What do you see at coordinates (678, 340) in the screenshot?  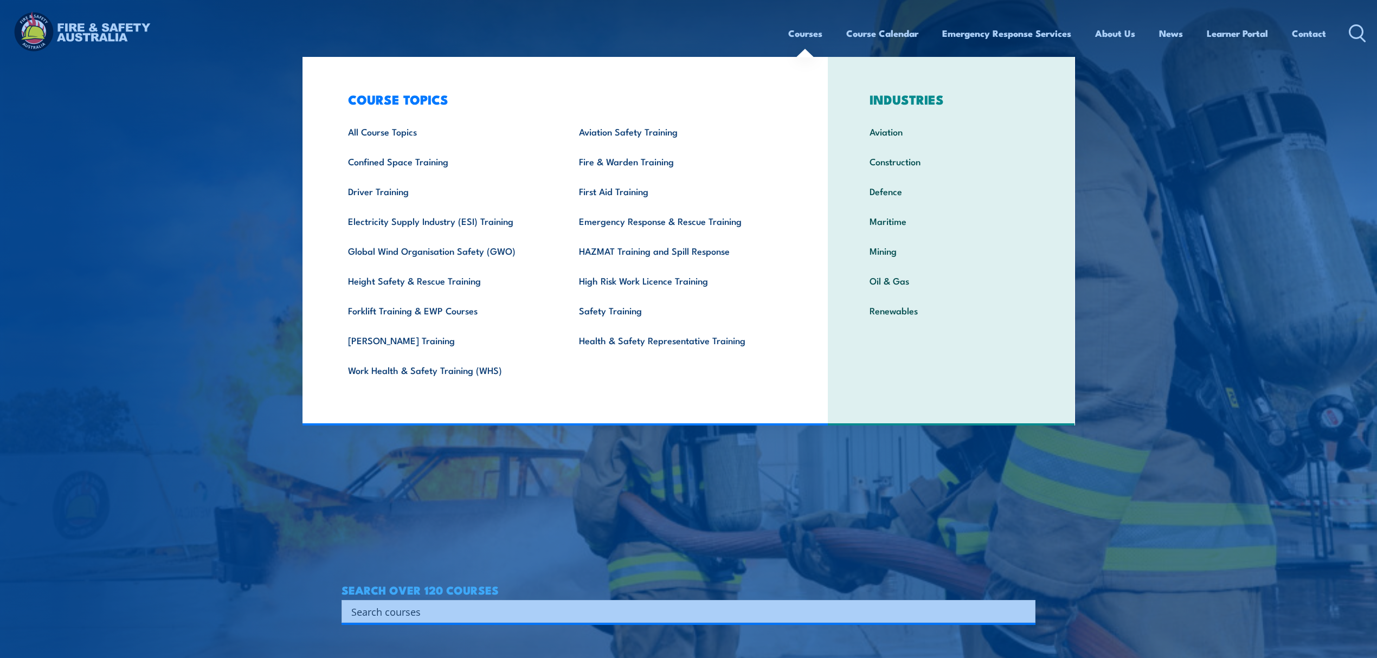 I see `a: Health & Safety Representative Training` at bounding box center [678, 340].